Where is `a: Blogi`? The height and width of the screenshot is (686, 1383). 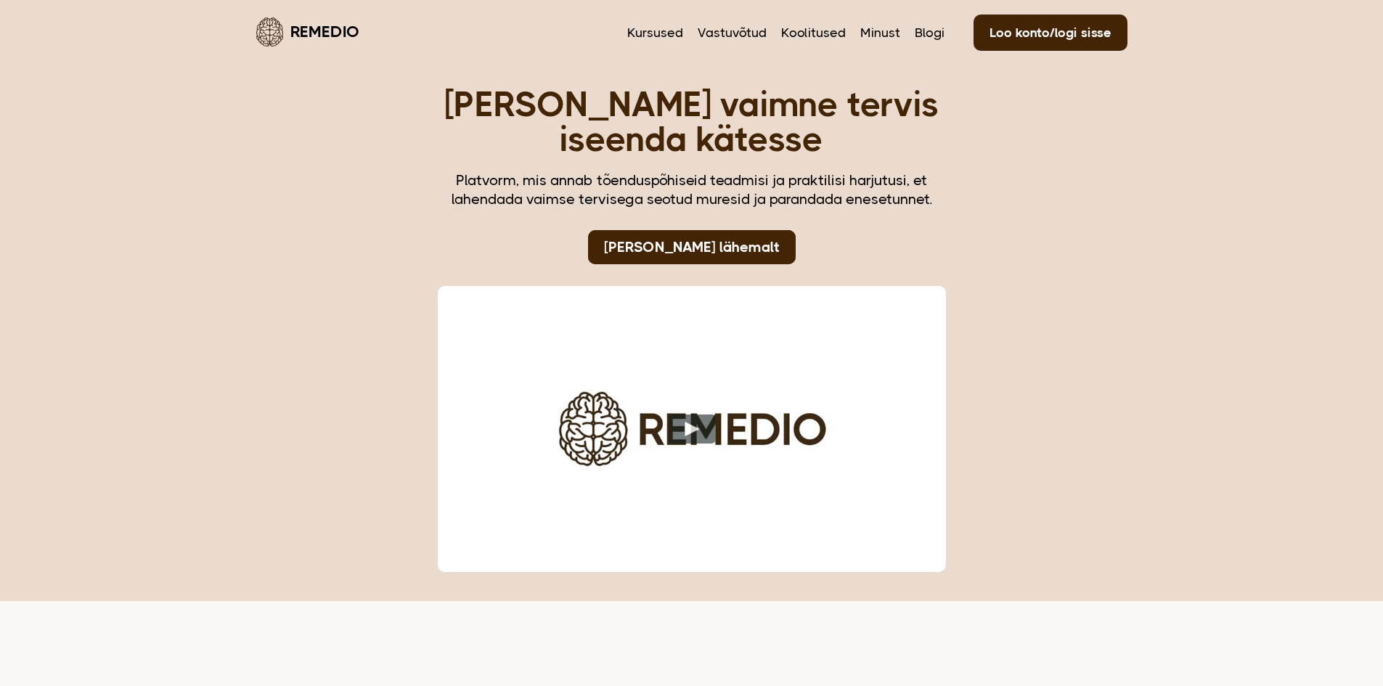 a: Blogi is located at coordinates (930, 33).